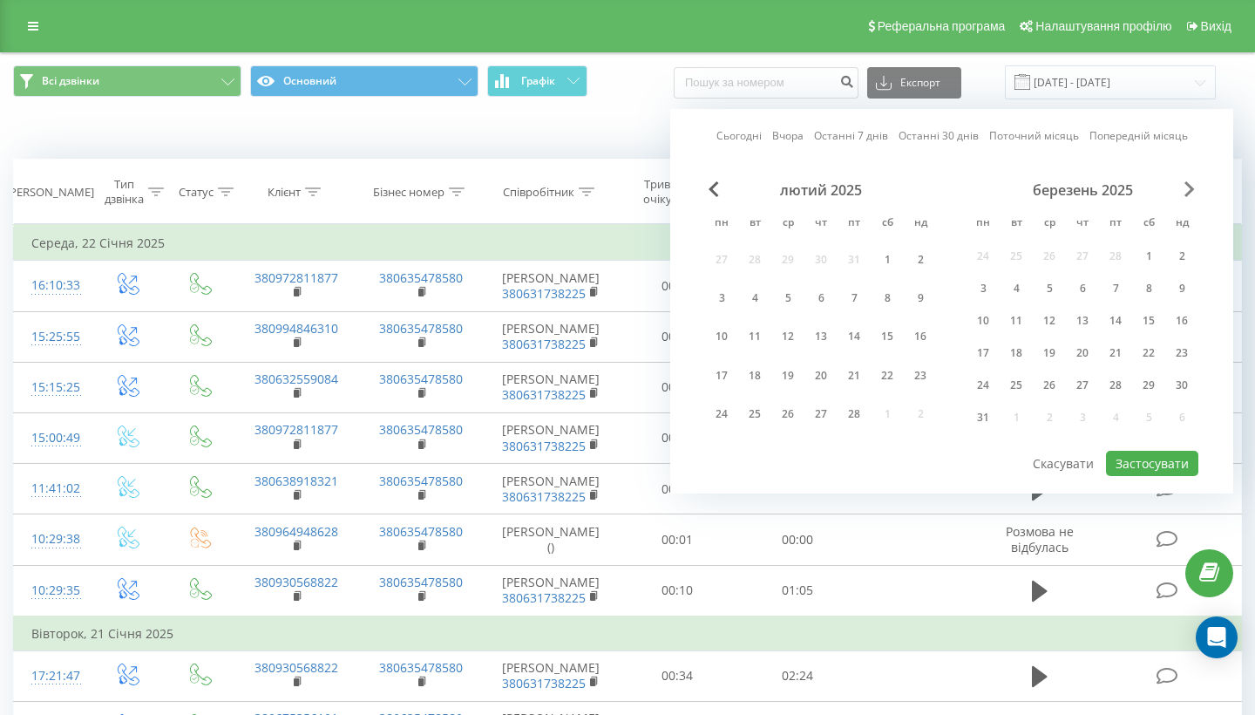  I want to click on div: ср 19 лют 2025 р., so click(788, 375).